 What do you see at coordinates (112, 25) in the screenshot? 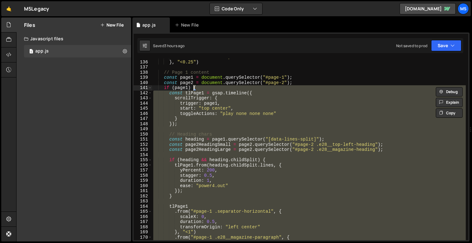
I see `button: New File` at bounding box center [112, 25].